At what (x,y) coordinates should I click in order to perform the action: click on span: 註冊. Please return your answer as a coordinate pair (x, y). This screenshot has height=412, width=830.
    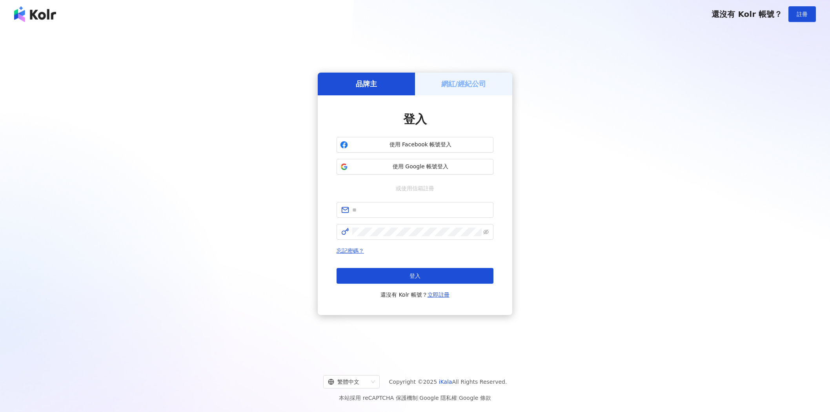
    Looking at the image, I should click on (802, 14).